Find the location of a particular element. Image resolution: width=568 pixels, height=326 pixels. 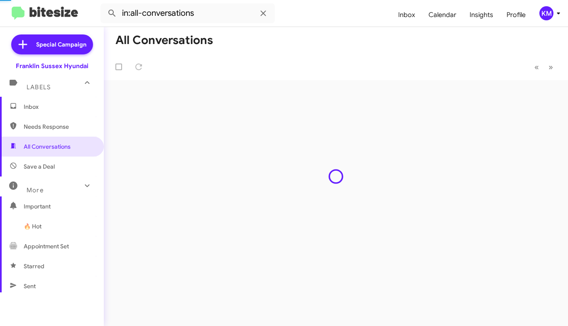

button: KM is located at coordinates (545, 13).